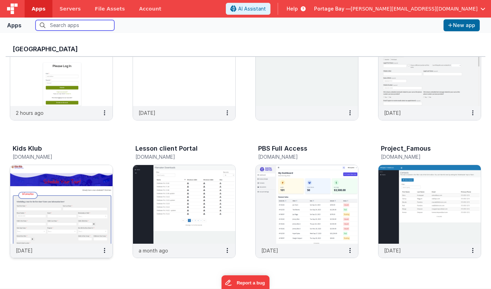  Describe the element at coordinates (27, 149) in the screenshot. I see `h3: Kids Klub` at that location.